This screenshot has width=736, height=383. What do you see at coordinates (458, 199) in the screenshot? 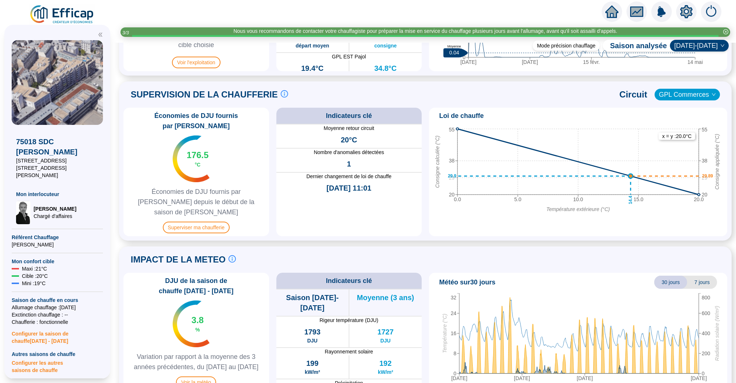
I see `tspan: 0.0` at bounding box center [458, 199].